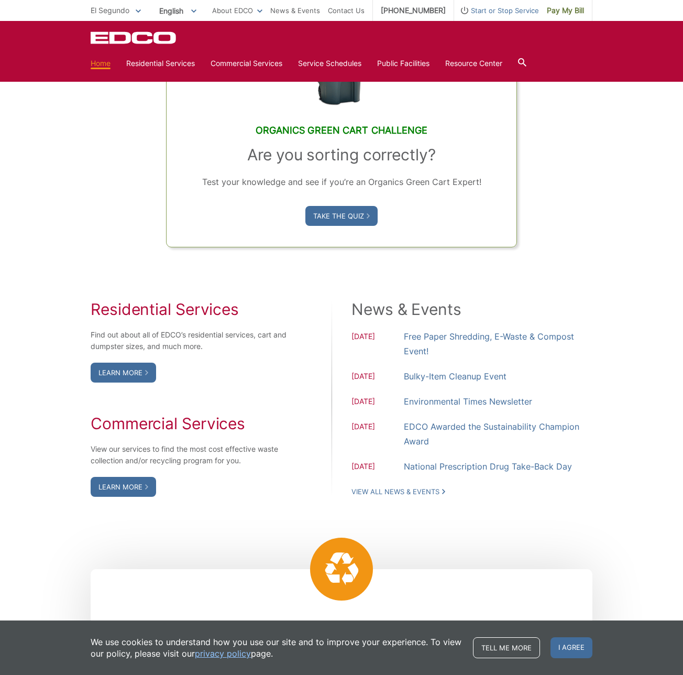 This screenshot has width=683, height=675. What do you see at coordinates (342, 182) in the screenshot?
I see `p: Test your knowledge and see if you’re an Organics Green Cart Expert!` at bounding box center [342, 182].